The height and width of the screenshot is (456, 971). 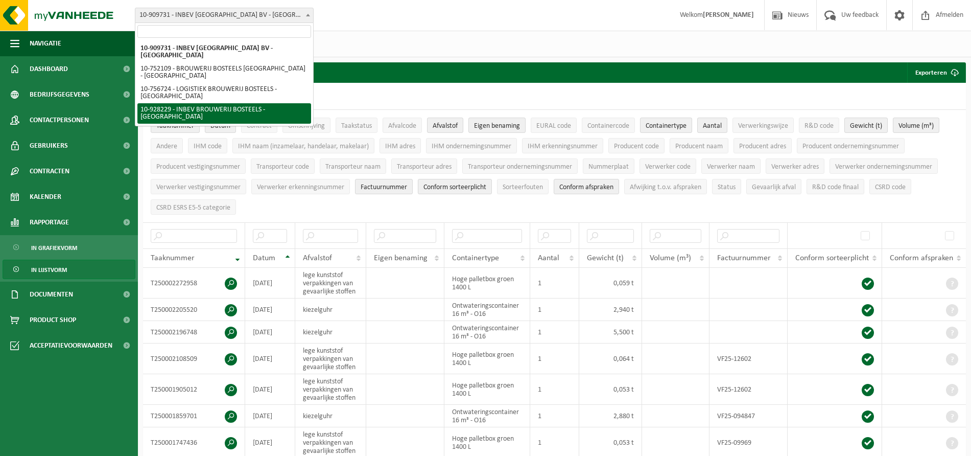 What do you see at coordinates (424, 166) in the screenshot?
I see `span: Transporteur adres` at bounding box center [424, 166].